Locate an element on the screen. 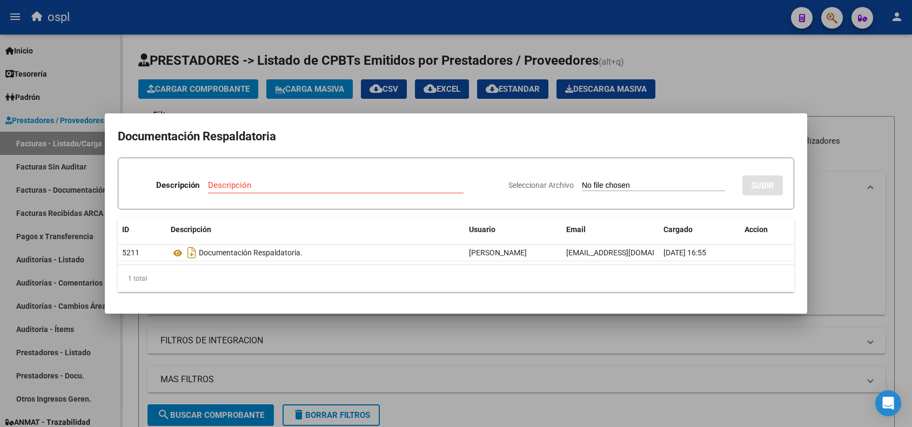 The height and width of the screenshot is (427, 912). div: Open Intercom Messenger is located at coordinates (888, 403).